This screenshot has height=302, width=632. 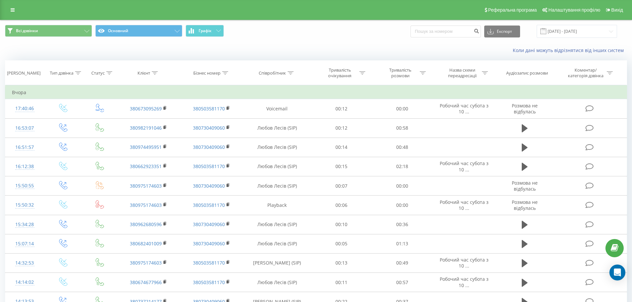 I want to click on div: Клієнт, so click(x=144, y=73).